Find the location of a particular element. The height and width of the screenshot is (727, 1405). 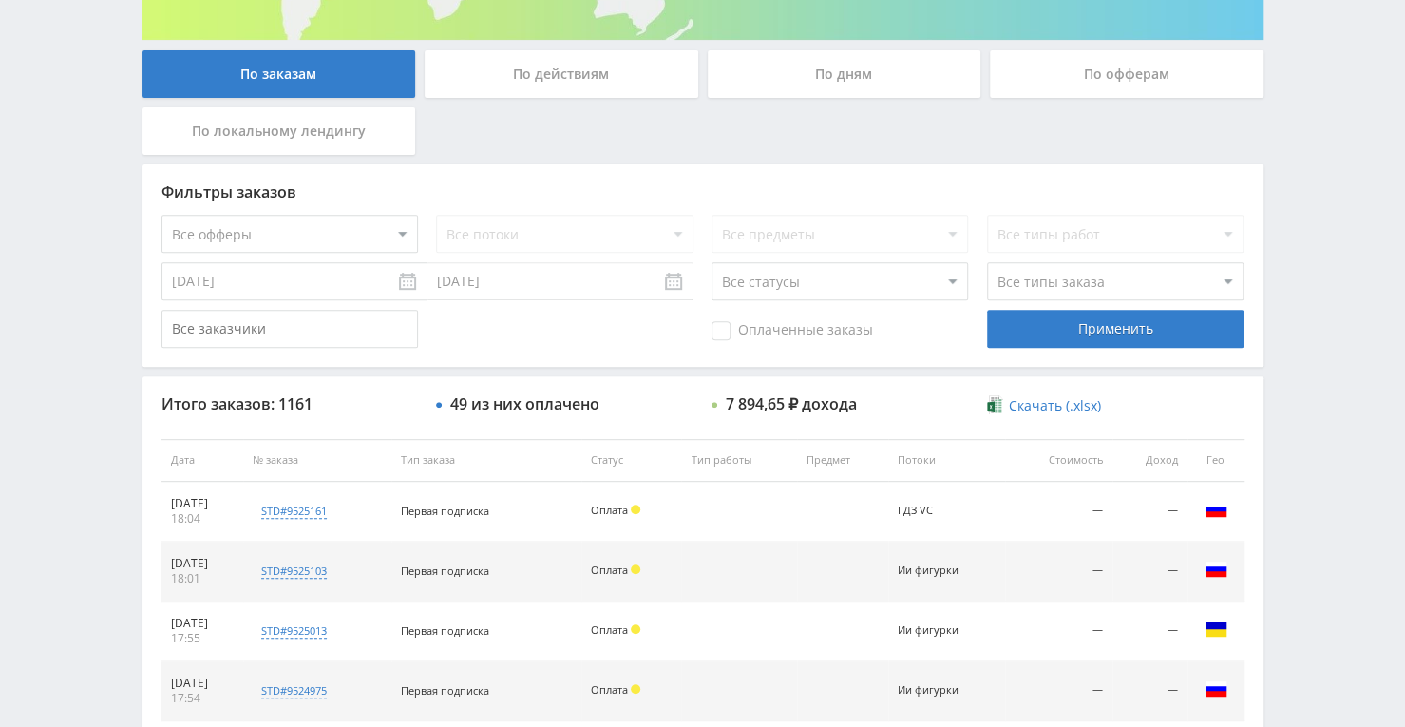

div: По офферам is located at coordinates (1126, 74).